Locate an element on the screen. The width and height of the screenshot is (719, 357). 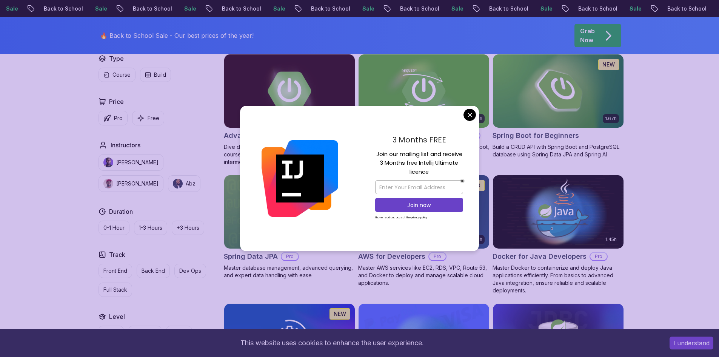
button: Full Stack is located at coordinates (115, 289).